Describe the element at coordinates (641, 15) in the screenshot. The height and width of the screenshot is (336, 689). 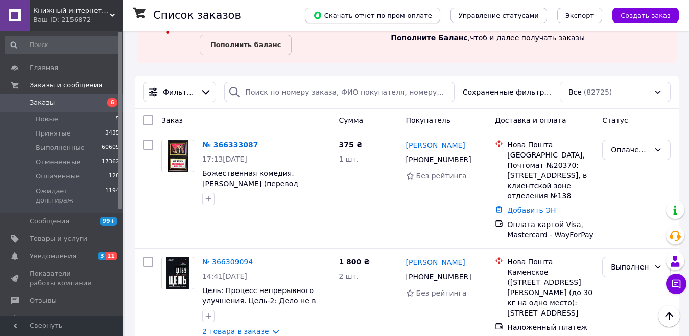
I see `a: Создать заказ` at that location.